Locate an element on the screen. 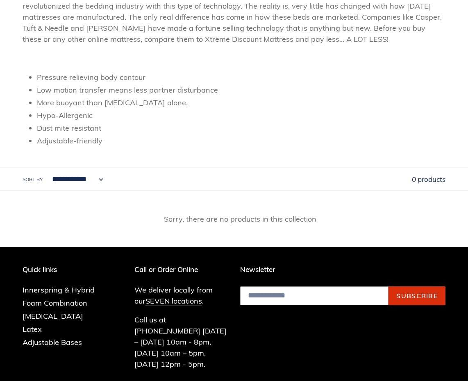  a: SEVEN locations is located at coordinates (174, 301).